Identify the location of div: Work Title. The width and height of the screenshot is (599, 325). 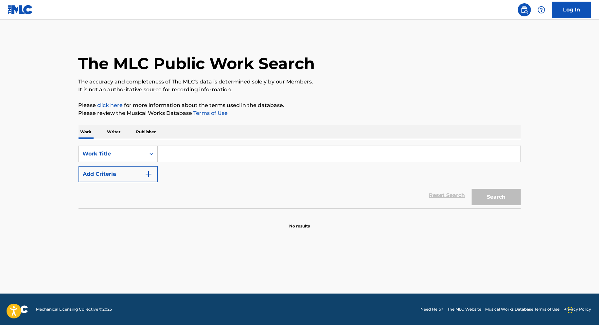
(112, 154).